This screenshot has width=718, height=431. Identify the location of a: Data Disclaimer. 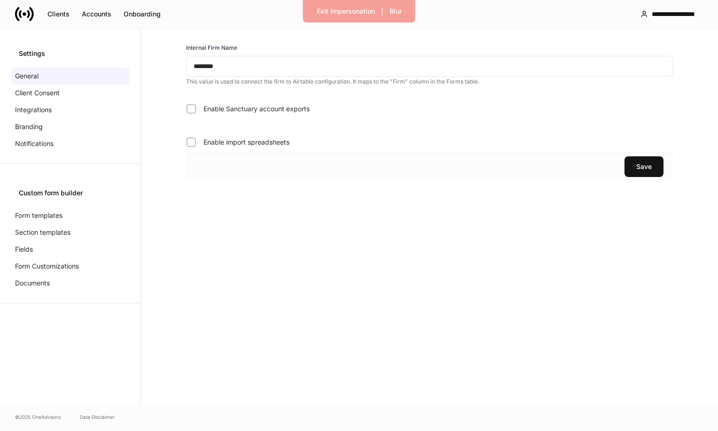
(97, 417).